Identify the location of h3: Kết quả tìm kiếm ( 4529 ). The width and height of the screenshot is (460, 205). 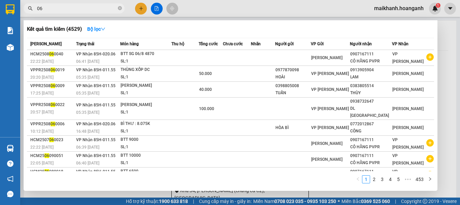
(54, 29).